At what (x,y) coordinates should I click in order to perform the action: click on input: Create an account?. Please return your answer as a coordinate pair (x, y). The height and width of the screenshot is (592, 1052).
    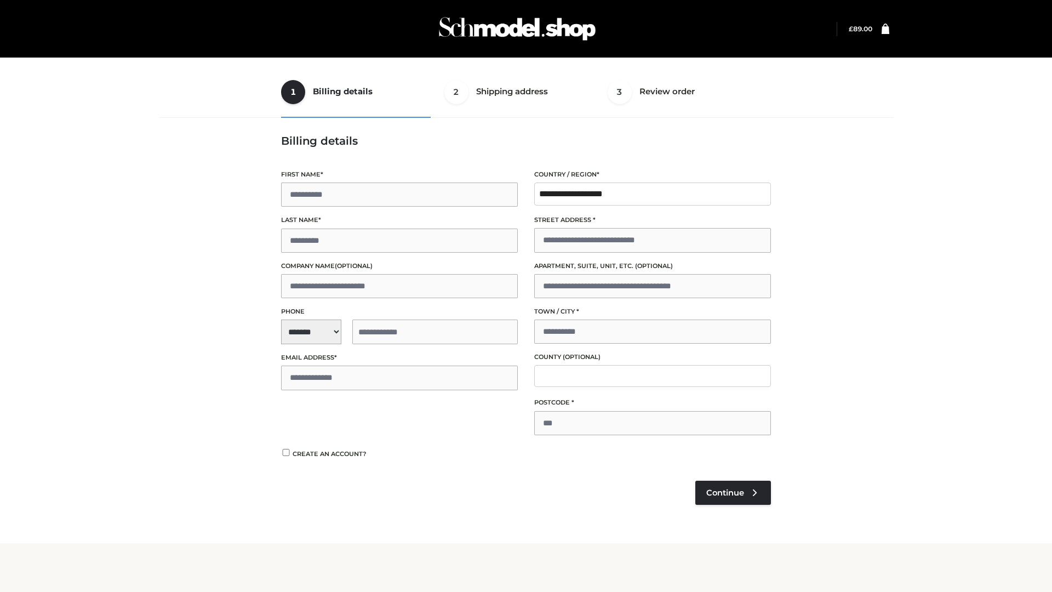
    Looking at the image, I should click on (286, 452).